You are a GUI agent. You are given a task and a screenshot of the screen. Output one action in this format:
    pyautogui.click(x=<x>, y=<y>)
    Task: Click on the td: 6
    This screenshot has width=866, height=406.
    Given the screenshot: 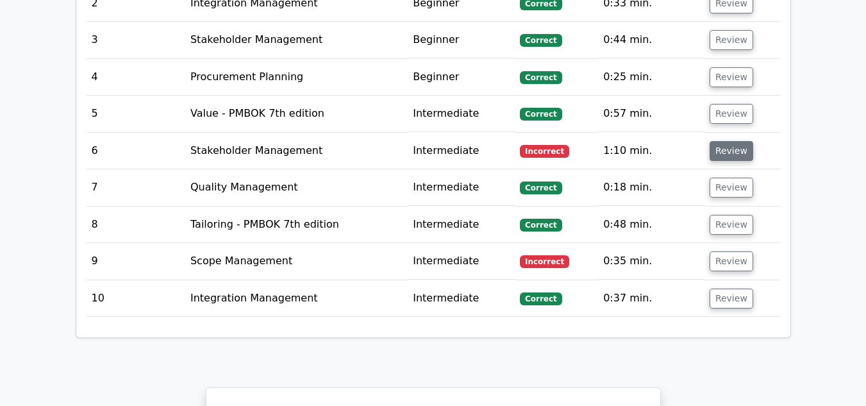 What is the action you would take?
    pyautogui.click(x=136, y=151)
    